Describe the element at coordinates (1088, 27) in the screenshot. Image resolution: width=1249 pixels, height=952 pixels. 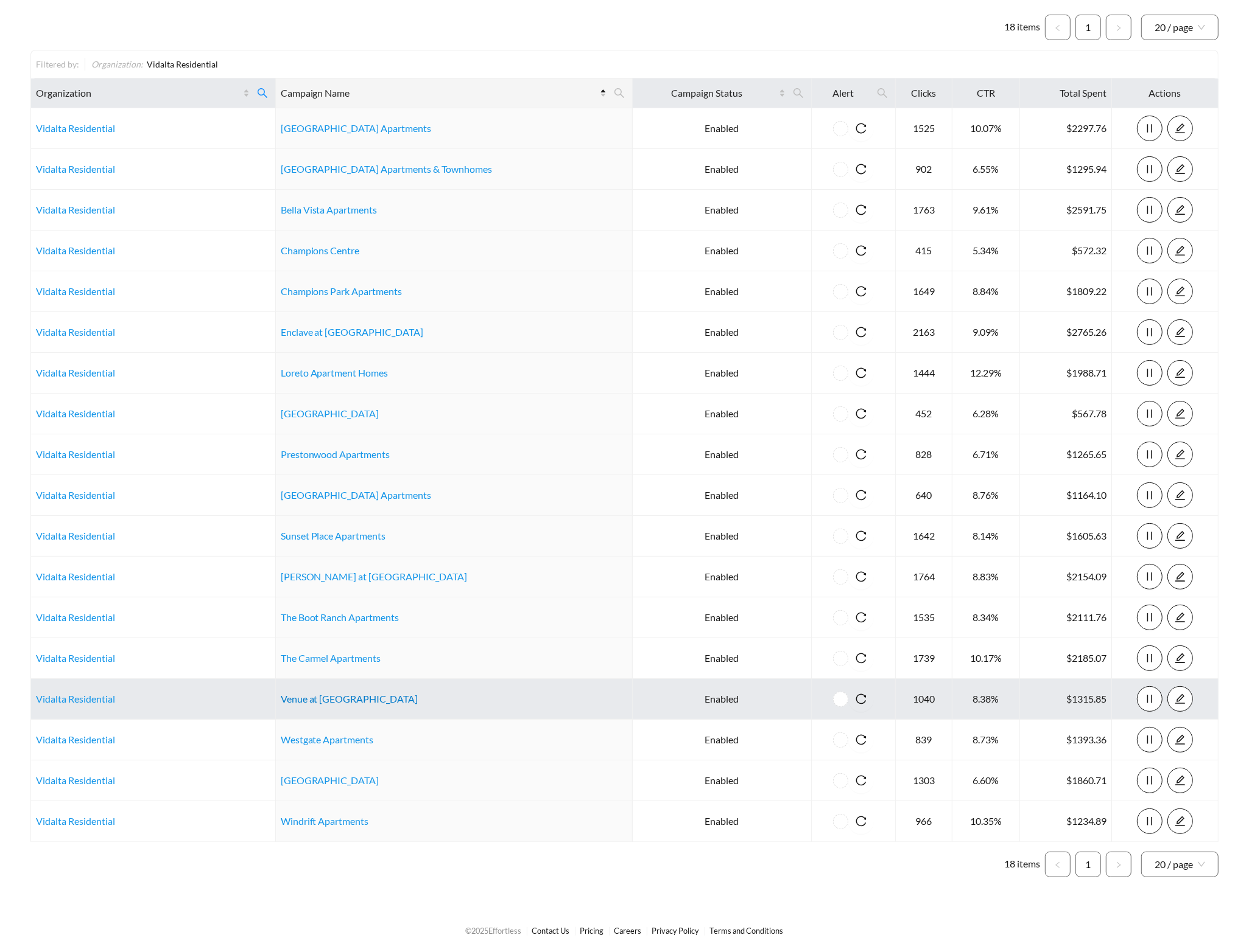
I see `a: 1` at that location.